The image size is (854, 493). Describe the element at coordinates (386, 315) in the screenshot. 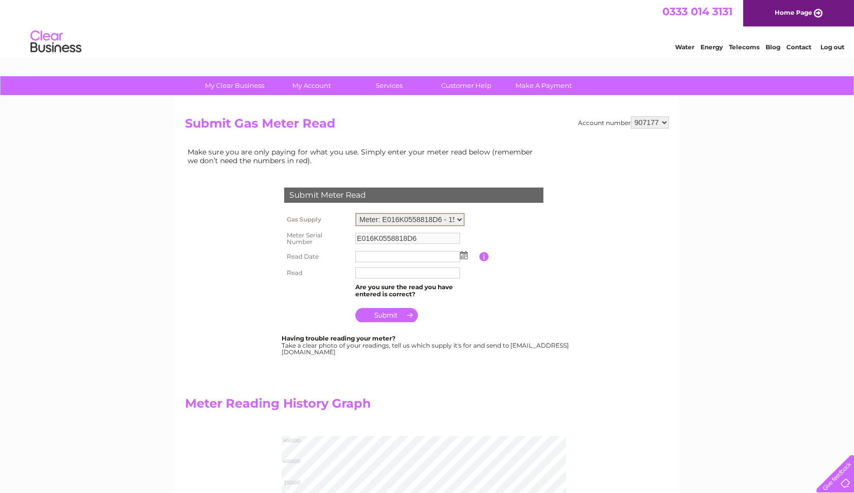

I see `input: Submit` at that location.